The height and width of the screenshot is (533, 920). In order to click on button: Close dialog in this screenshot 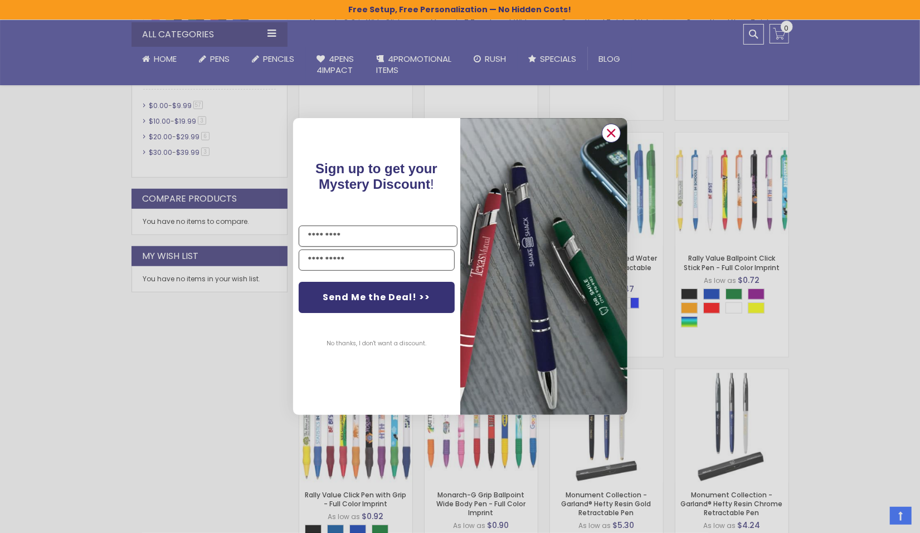, I will do `click(611, 133)`.